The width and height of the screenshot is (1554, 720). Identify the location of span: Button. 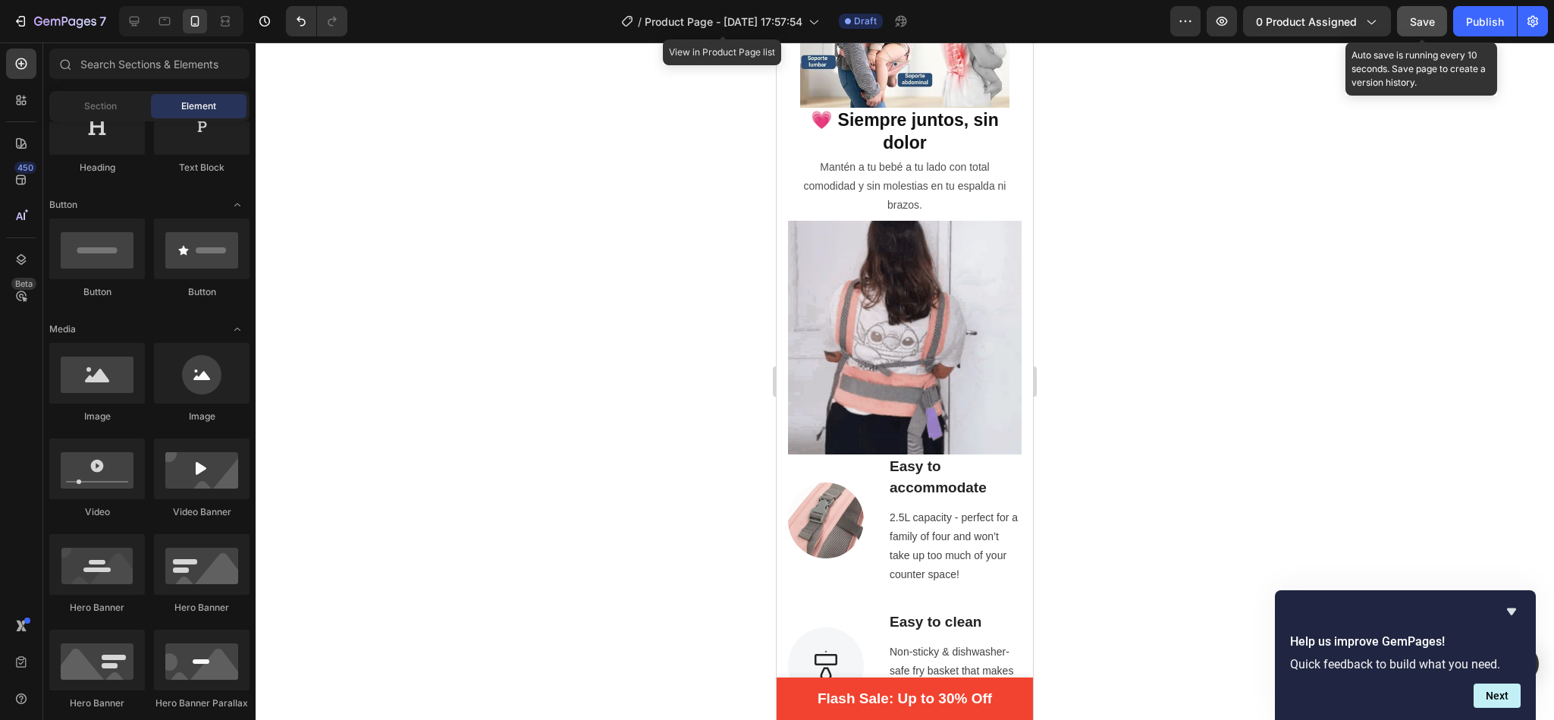
(63, 205).